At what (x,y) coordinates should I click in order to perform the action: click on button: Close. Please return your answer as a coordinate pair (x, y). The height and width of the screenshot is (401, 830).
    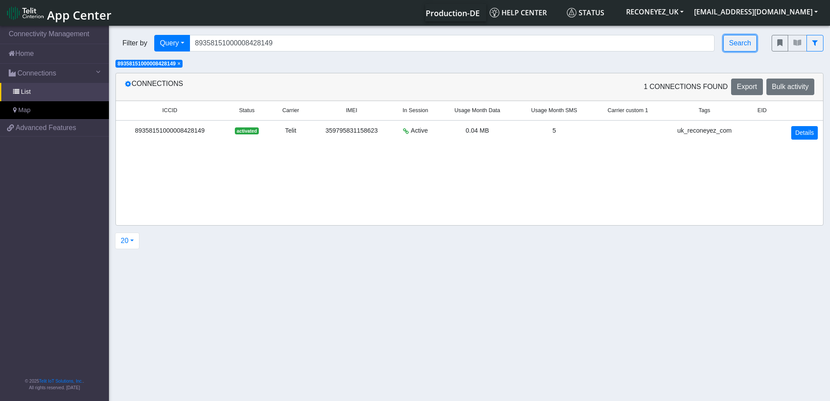
    Looking at the image, I should click on (179, 64).